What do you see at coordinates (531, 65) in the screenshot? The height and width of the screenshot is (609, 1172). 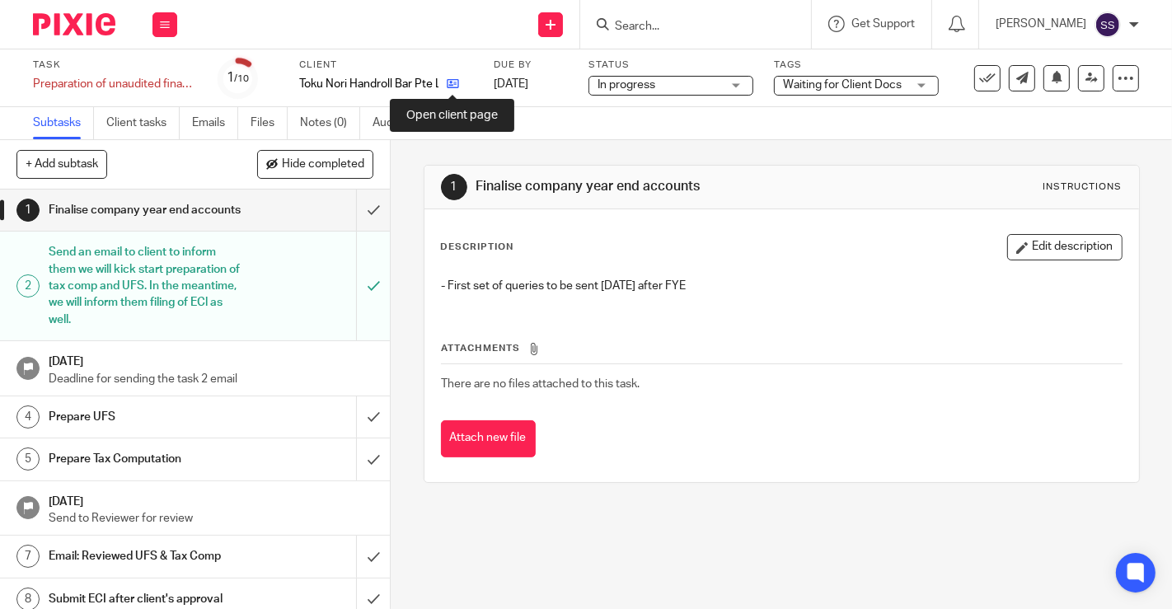 I see `label: Due by` at bounding box center [531, 65].